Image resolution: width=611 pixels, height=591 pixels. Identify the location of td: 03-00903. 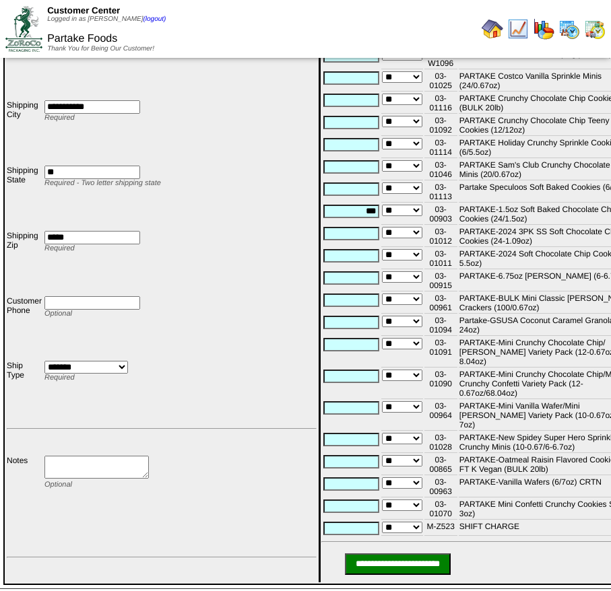
(440, 214).